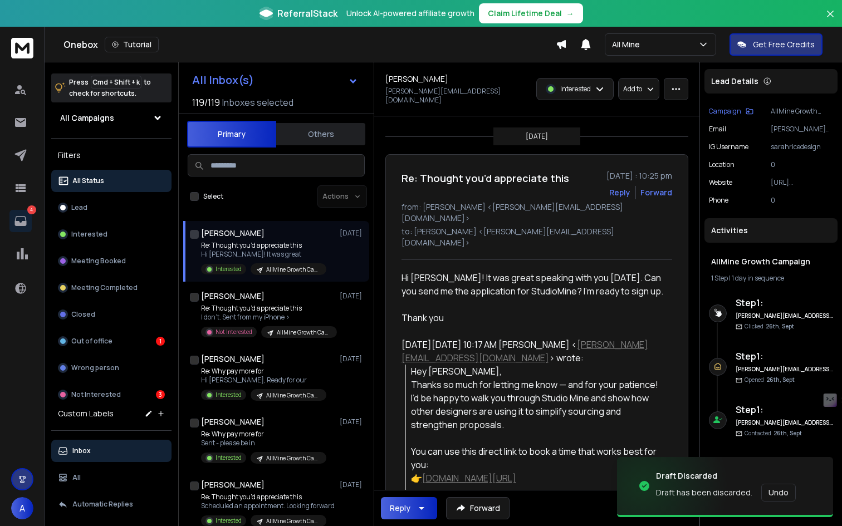 The height and width of the screenshot is (526, 842). I want to click on div: Forward, so click(656, 193).